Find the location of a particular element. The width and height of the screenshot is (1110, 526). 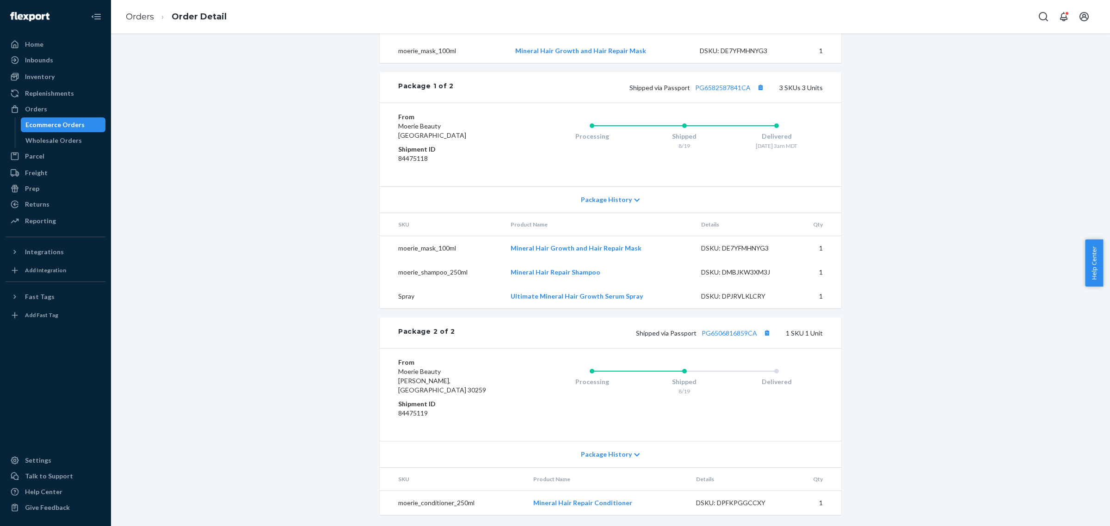

a: Prep is located at coordinates (56, 189).